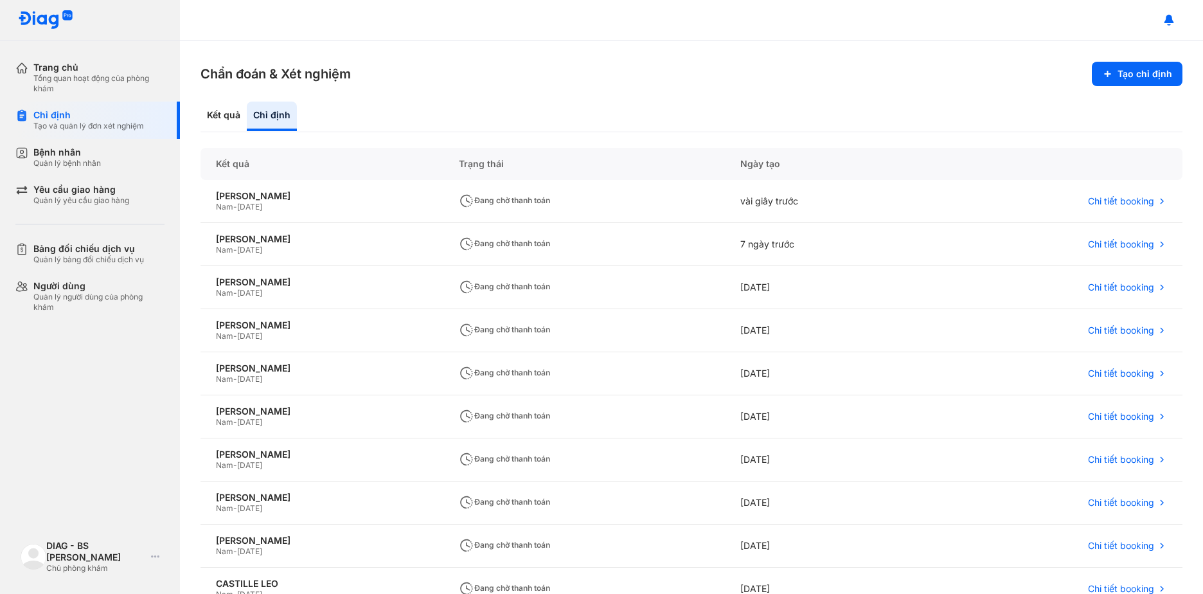 This screenshot has width=1203, height=594. I want to click on div: Tạo và quản lý đơn xét nghiệm, so click(89, 126).